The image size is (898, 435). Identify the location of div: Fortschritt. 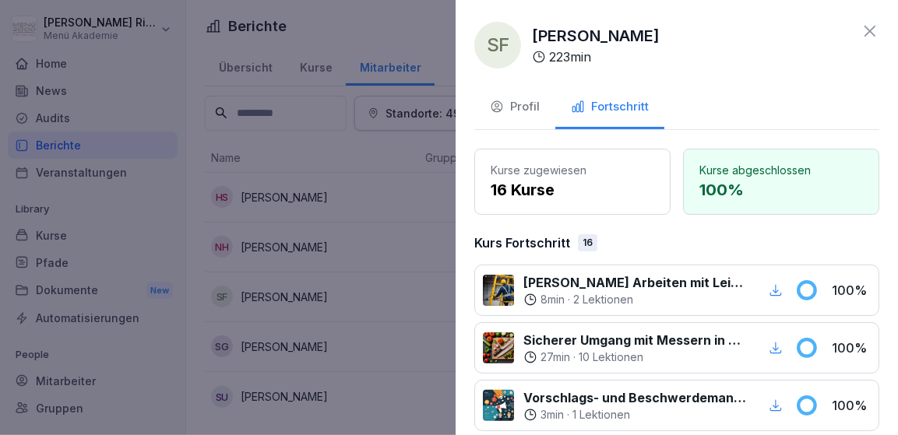
(610, 107).